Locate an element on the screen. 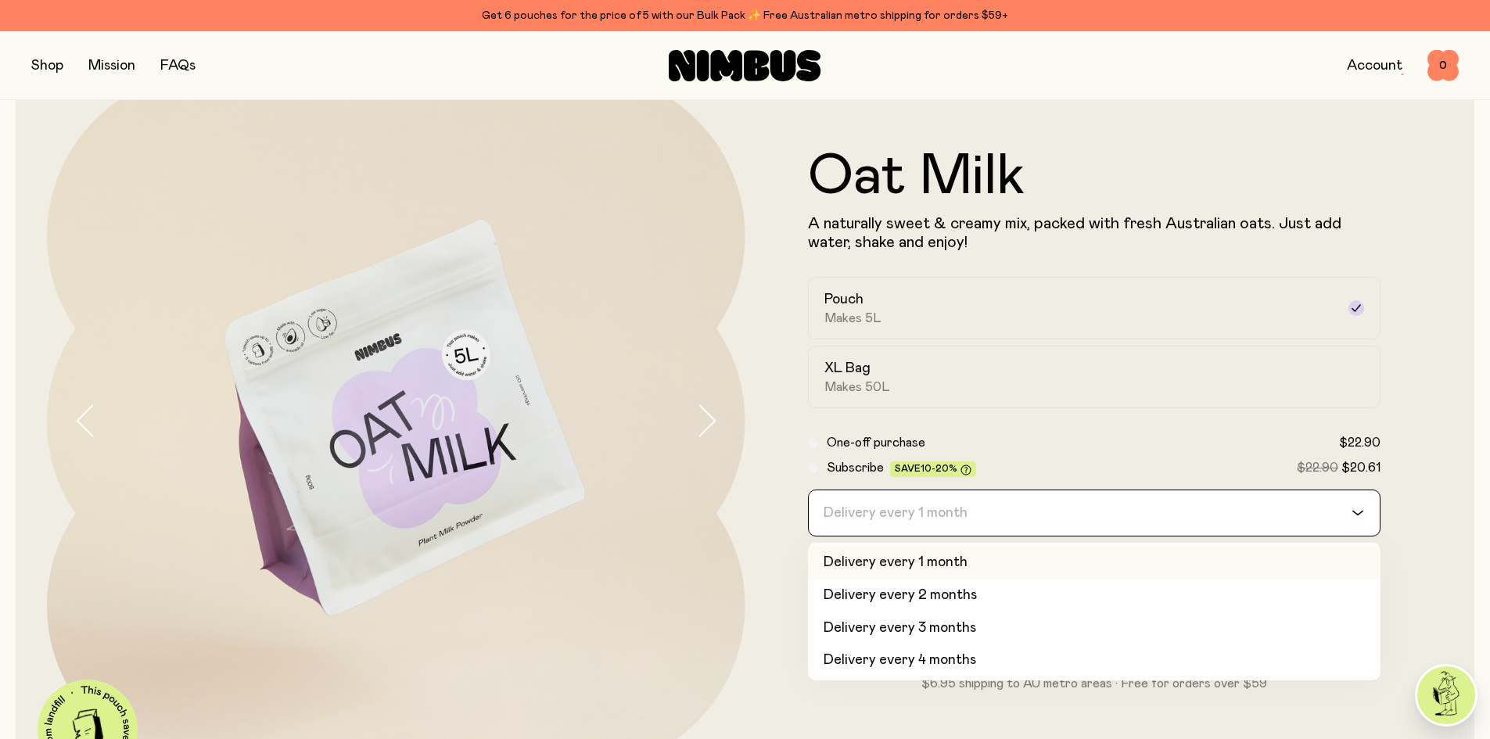 This screenshot has height=739, width=1490. h2: XL Bag is located at coordinates (847, 368).